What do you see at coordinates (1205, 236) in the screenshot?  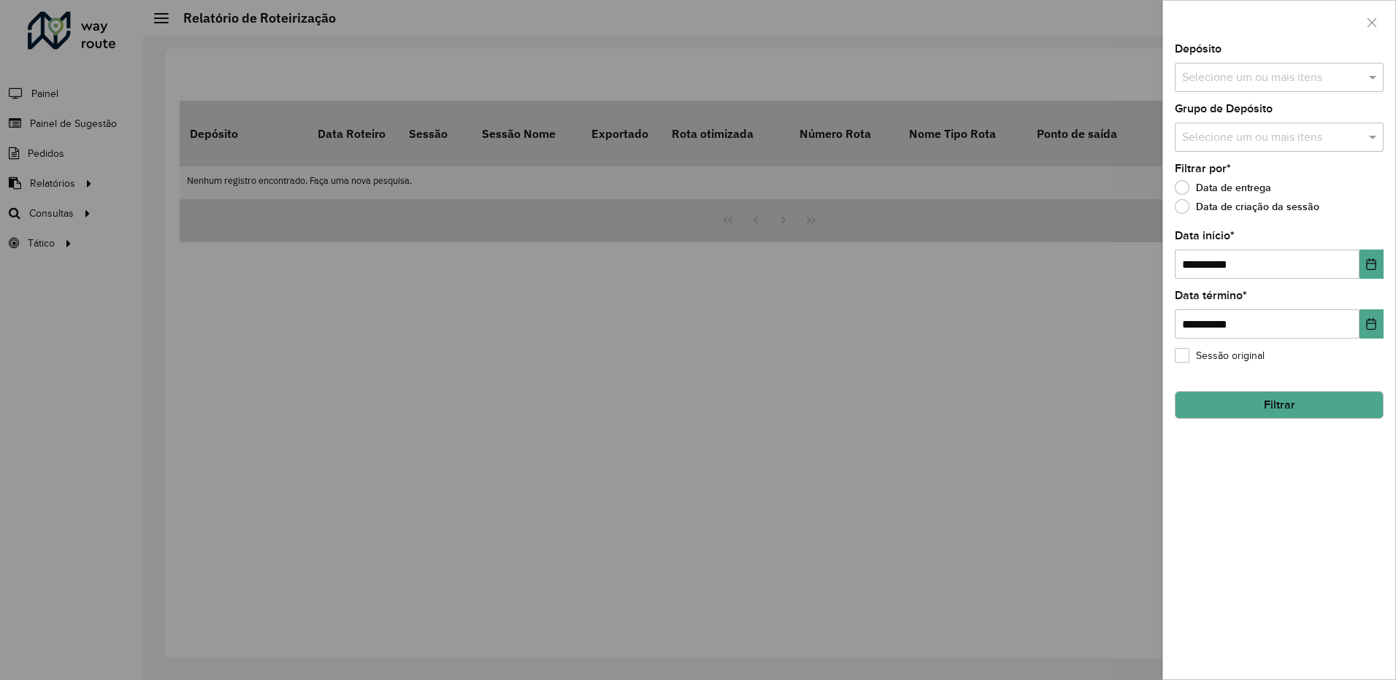 I see `label: Data início` at bounding box center [1205, 236].